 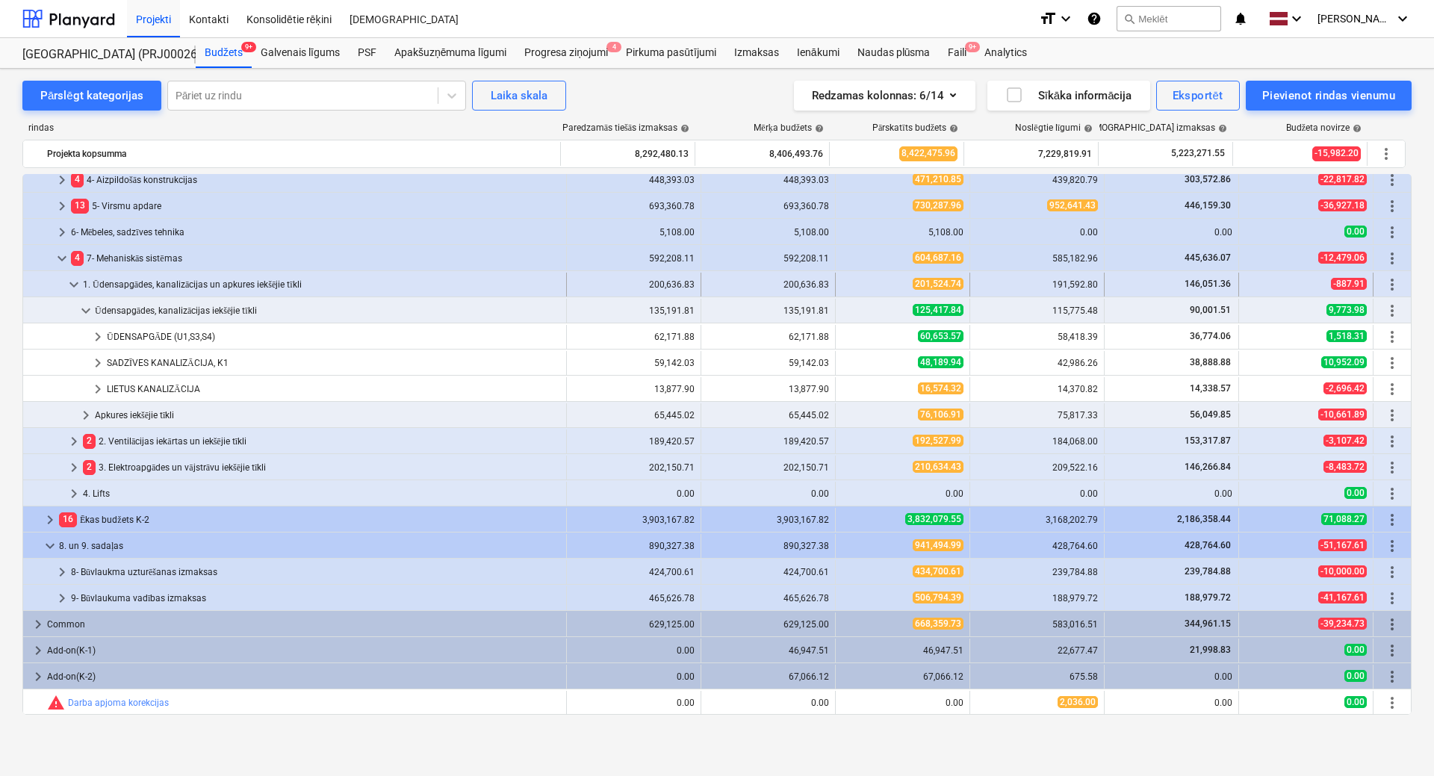 What do you see at coordinates (768, 258) in the screenshot?
I see `div: 592,208.11` at bounding box center [768, 258].